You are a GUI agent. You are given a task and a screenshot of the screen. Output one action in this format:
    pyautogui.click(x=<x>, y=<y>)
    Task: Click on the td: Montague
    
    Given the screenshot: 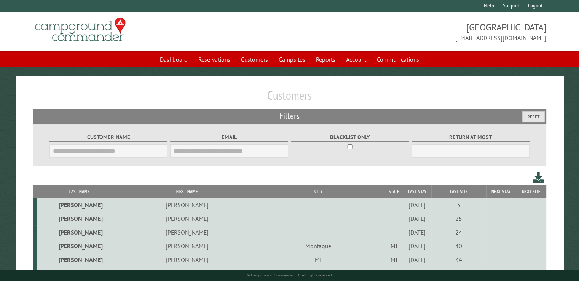 What is the action you would take?
    pyautogui.click(x=318, y=246)
    